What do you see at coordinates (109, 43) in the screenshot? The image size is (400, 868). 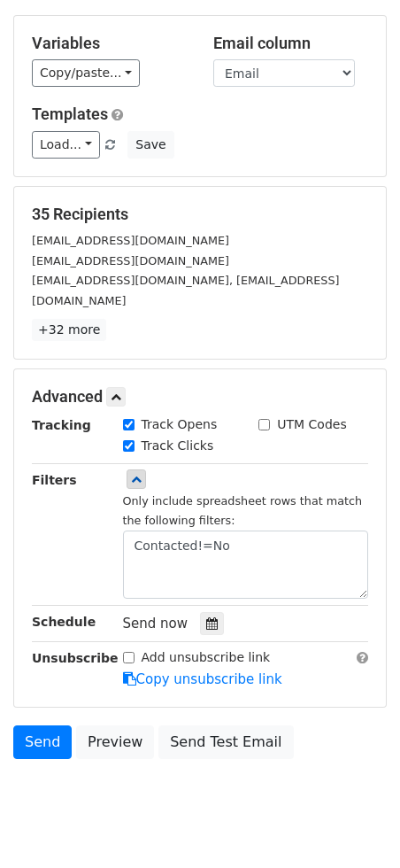 I see `h5: Variables` at bounding box center [109, 43].